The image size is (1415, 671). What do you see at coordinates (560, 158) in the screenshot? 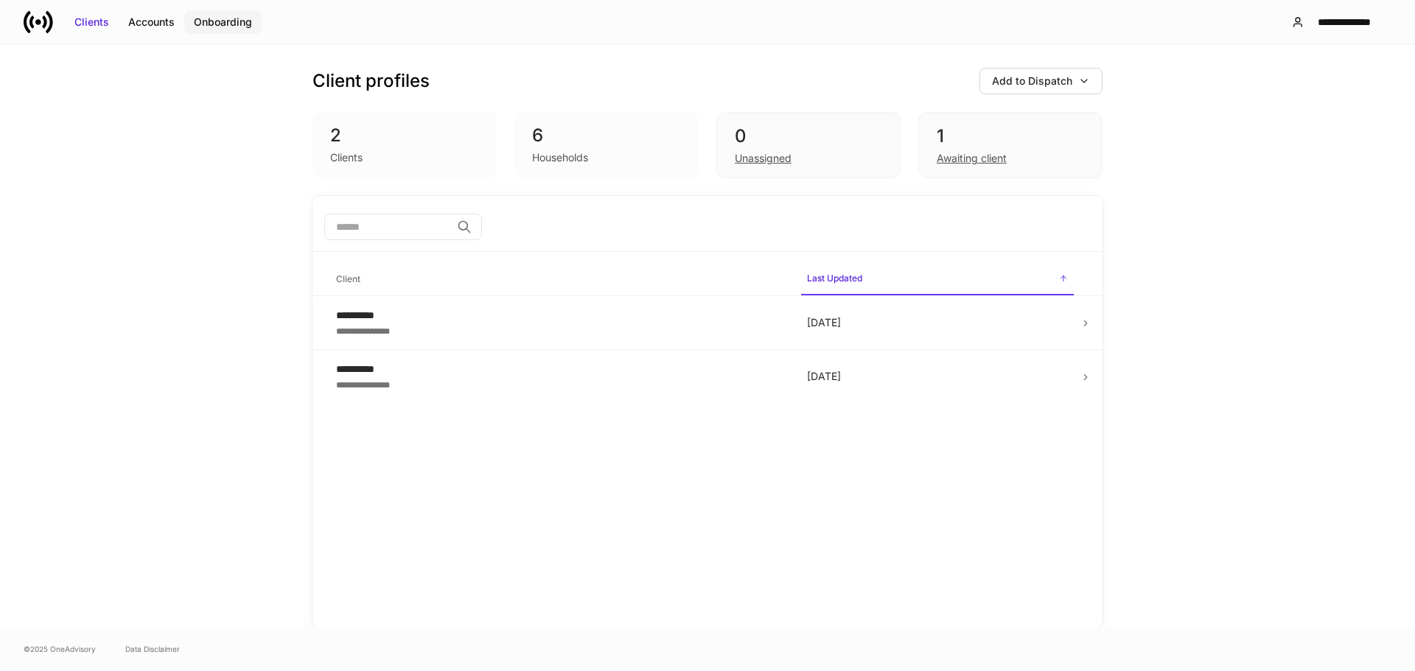
I see `div: Households` at bounding box center [560, 158].